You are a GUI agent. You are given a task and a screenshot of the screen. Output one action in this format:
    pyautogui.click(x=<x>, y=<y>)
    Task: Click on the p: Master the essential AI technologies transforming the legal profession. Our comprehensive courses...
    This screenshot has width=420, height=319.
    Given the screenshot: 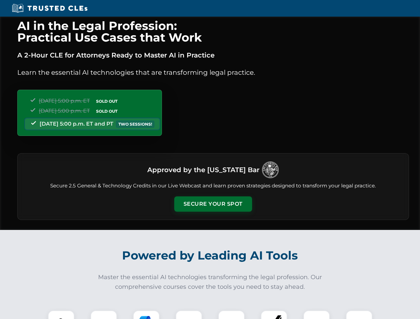 What is the action you would take?
    pyautogui.click(x=210, y=282)
    